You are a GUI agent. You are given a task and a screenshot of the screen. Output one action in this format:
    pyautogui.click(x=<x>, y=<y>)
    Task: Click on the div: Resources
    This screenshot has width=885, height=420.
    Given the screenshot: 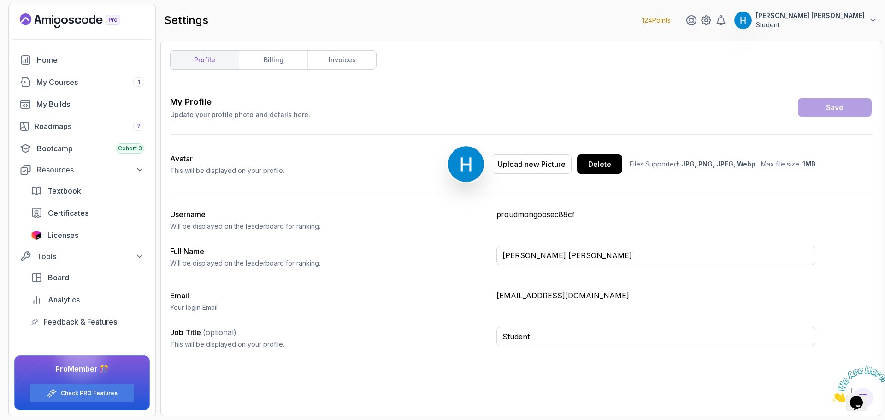 What is the action you would take?
    pyautogui.click(x=90, y=170)
    